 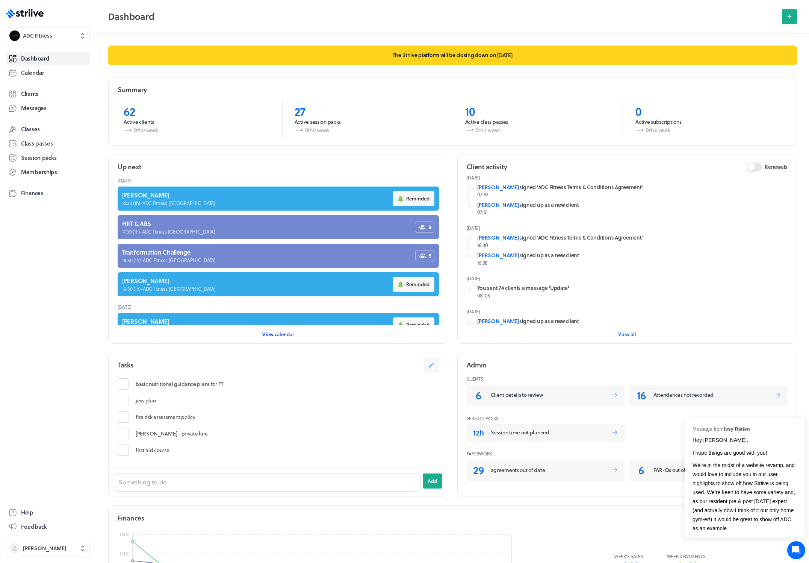 What do you see at coordinates (443, 17) in the screenshot?
I see `h2: Dashboard` at bounding box center [443, 17].